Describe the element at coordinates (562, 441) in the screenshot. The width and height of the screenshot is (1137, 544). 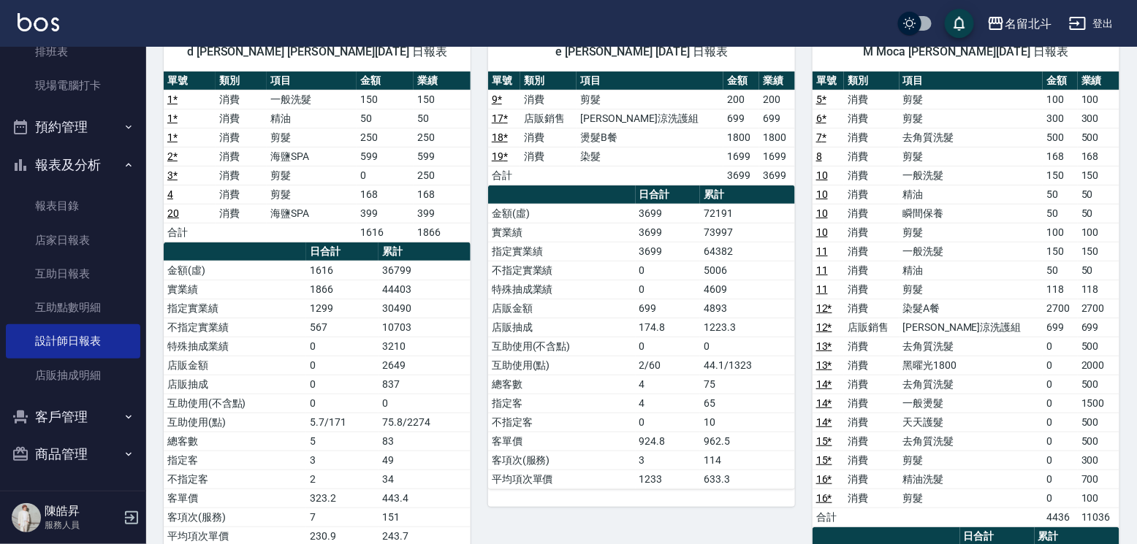
I see `td: 客單價` at that location.